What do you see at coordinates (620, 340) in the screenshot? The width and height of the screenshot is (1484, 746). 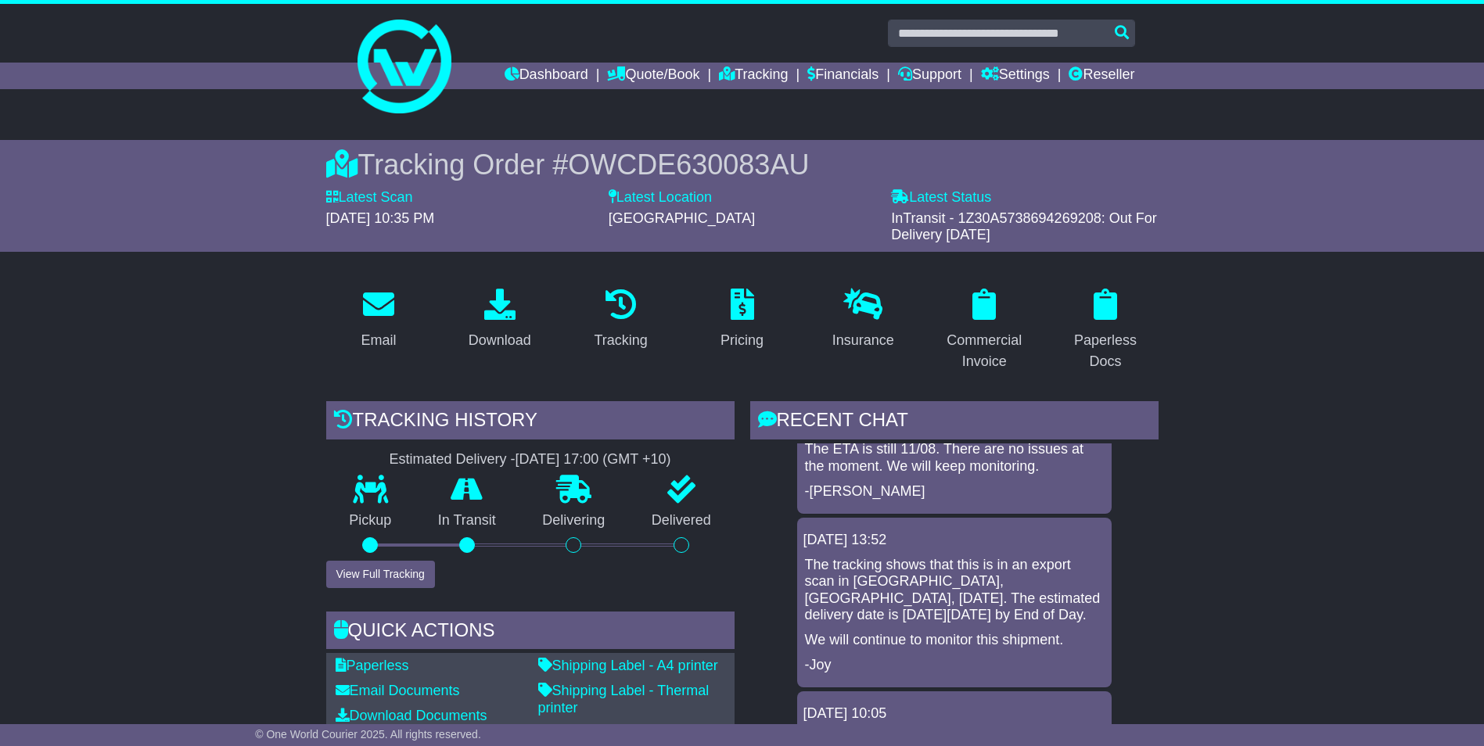 I see `div: Tracking` at bounding box center [620, 340].